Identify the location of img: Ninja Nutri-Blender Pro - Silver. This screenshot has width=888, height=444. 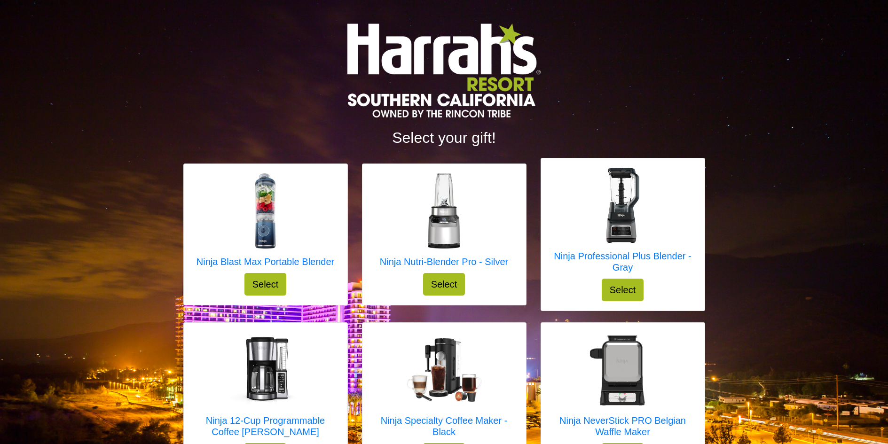
(444, 211).